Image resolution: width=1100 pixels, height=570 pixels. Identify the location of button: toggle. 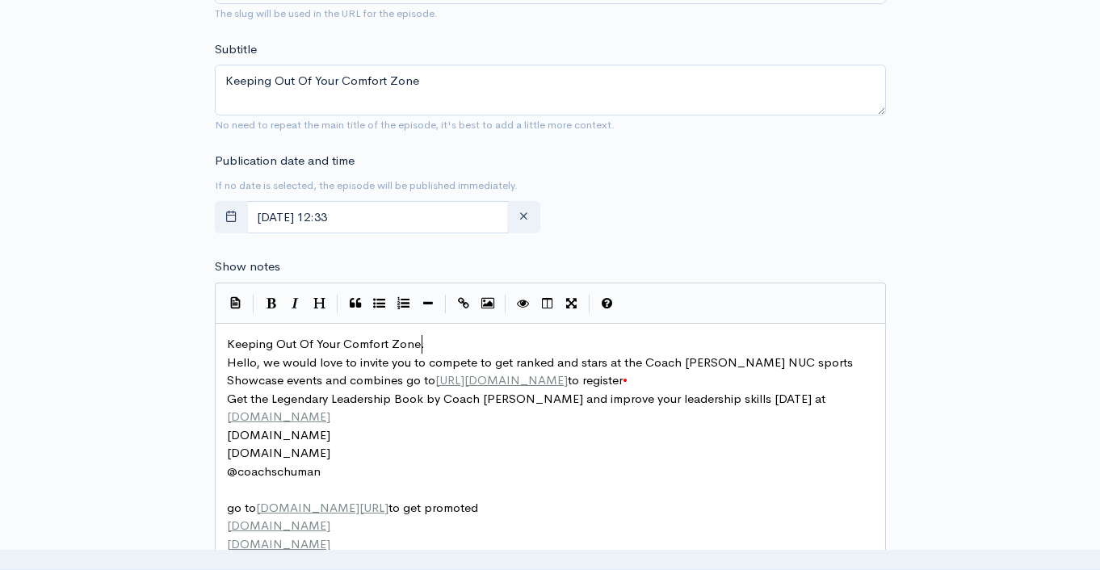
(231, 217).